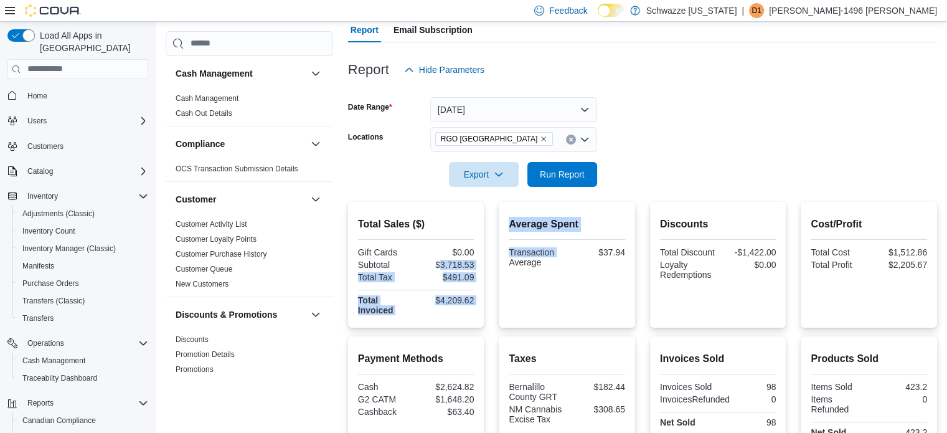  What do you see at coordinates (38, 266) in the screenshot?
I see `span: Manifests` at bounding box center [38, 266].